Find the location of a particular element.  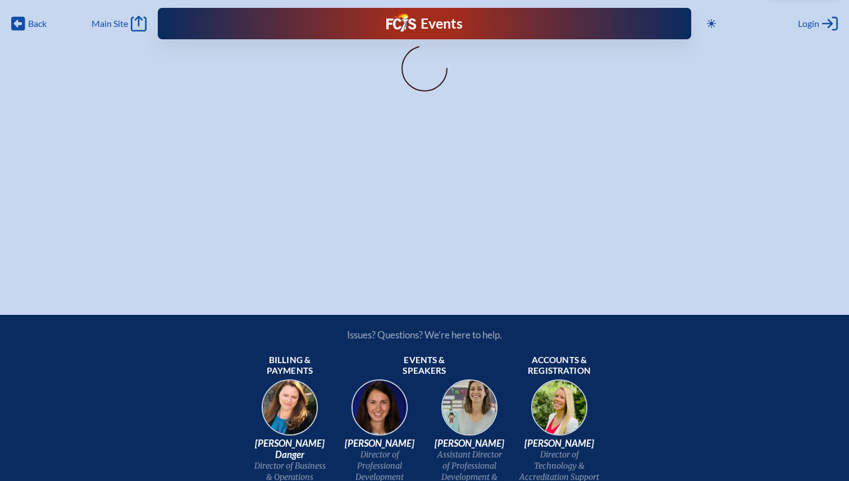

span: Accounts & registration is located at coordinates (559, 366).